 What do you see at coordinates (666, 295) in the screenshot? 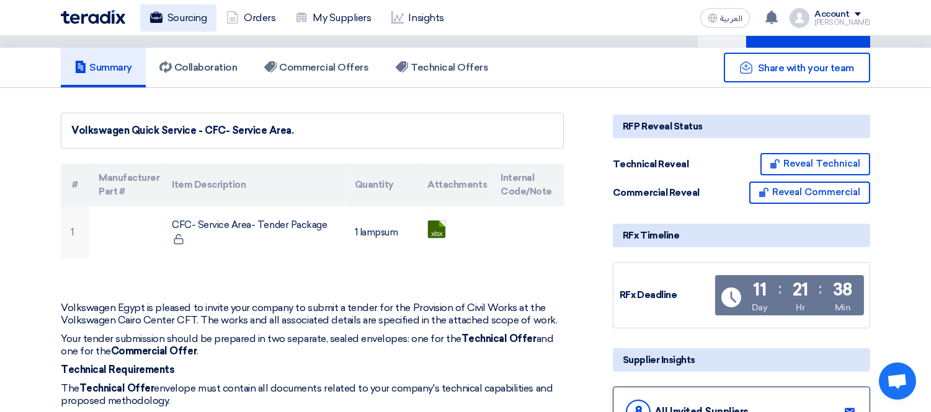
I see `div: RFx Deadline` at bounding box center [666, 295].